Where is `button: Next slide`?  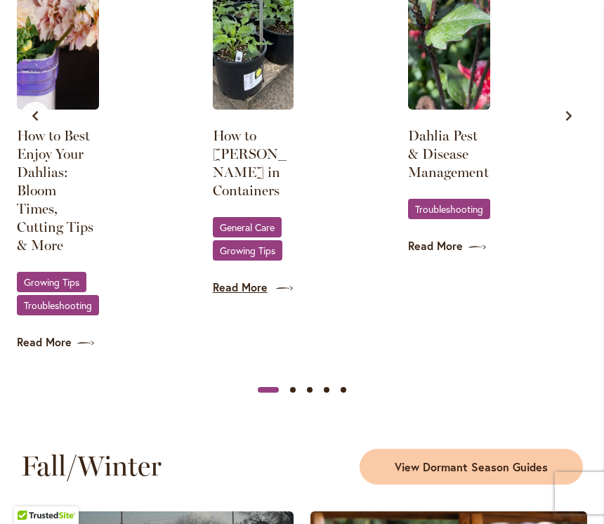
button: Next slide is located at coordinates (569, 116).